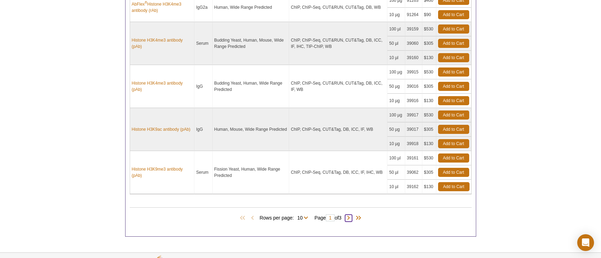 The width and height of the screenshot is (601, 258). I want to click on td: 39160, so click(414, 58).